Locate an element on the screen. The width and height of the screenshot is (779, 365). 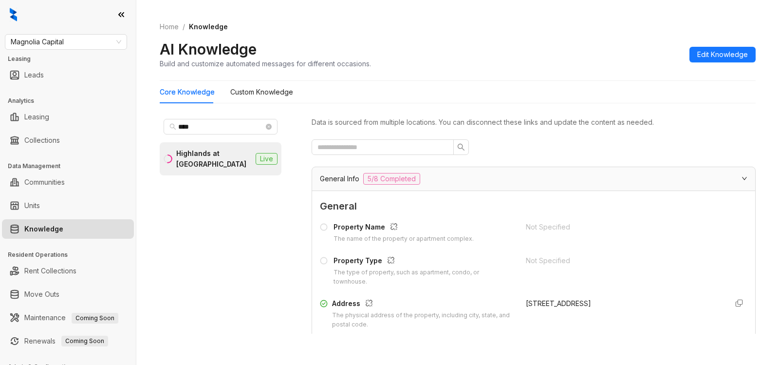
span: 5/8 Completed is located at coordinates (392, 179).